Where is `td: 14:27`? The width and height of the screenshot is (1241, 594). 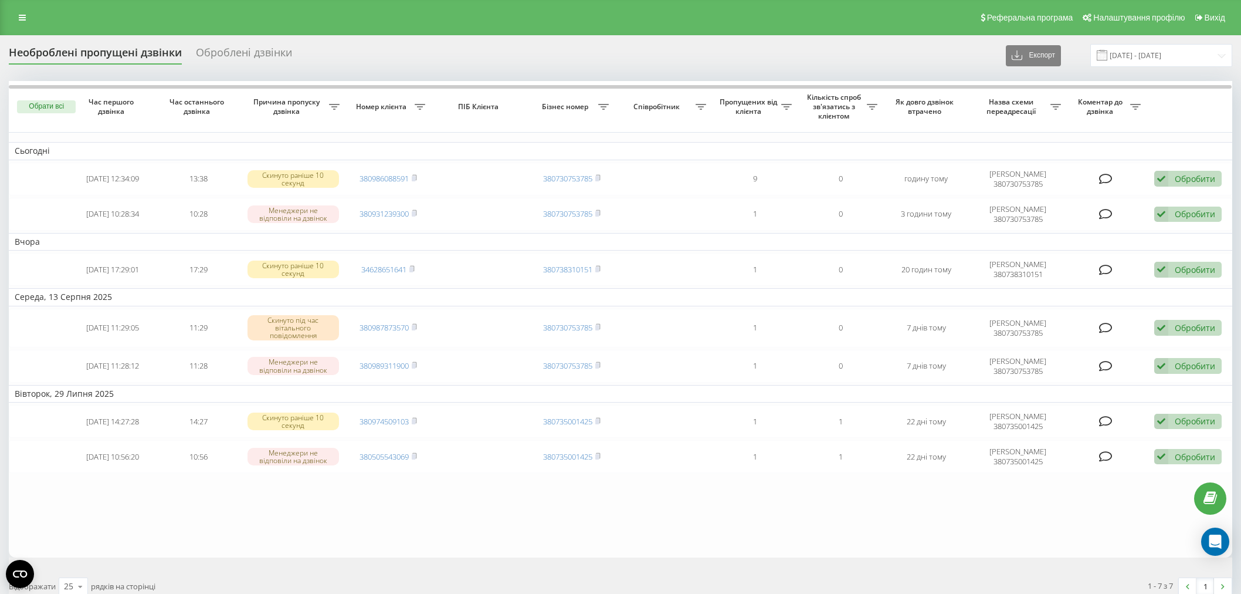 td: 14:27 is located at coordinates (198, 421).